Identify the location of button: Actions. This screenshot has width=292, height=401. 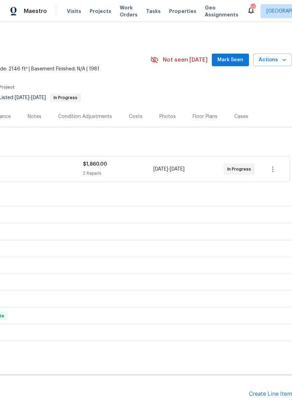
(272, 60).